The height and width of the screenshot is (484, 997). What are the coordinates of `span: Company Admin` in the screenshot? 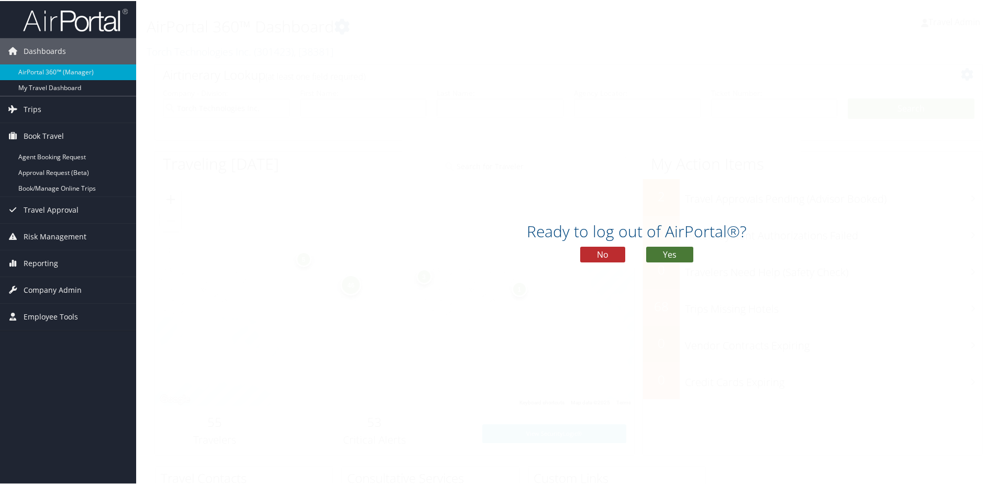 It's located at (52, 289).